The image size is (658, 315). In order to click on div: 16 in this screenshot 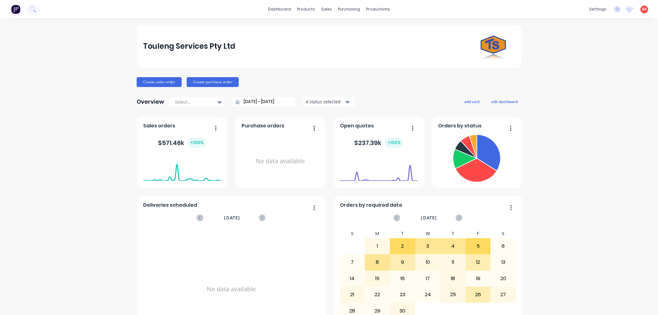, I will do `click(402, 279)`.